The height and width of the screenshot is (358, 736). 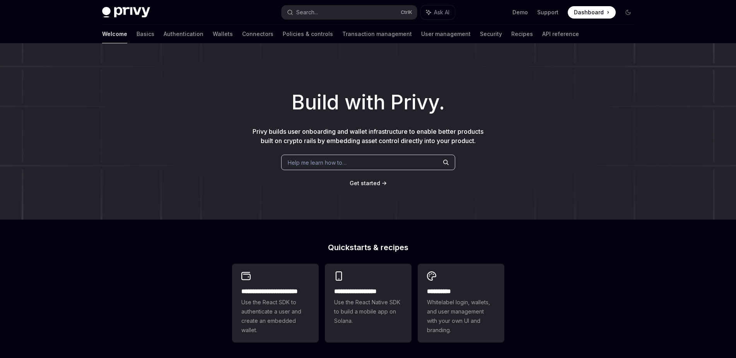 What do you see at coordinates (461, 316) in the screenshot?
I see `span: Whitelabel login, wallets, and user management with your own UI and branding.` at bounding box center [461, 316].